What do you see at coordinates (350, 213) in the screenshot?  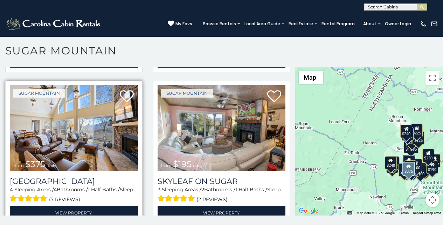 I see `button: Keyboard shortcuts` at bounding box center [350, 213].